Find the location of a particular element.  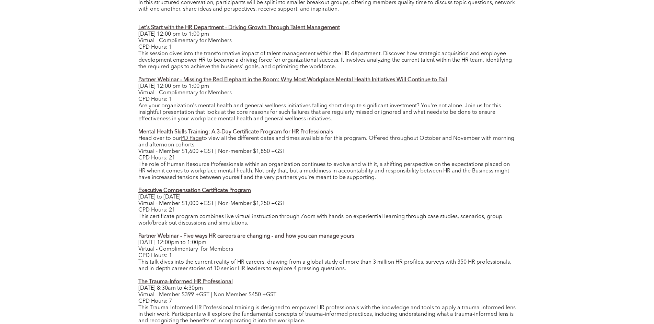

div: Virtual - Member $1,000 +GST | Non-Member $1,250 +GST is located at coordinates (327, 204).